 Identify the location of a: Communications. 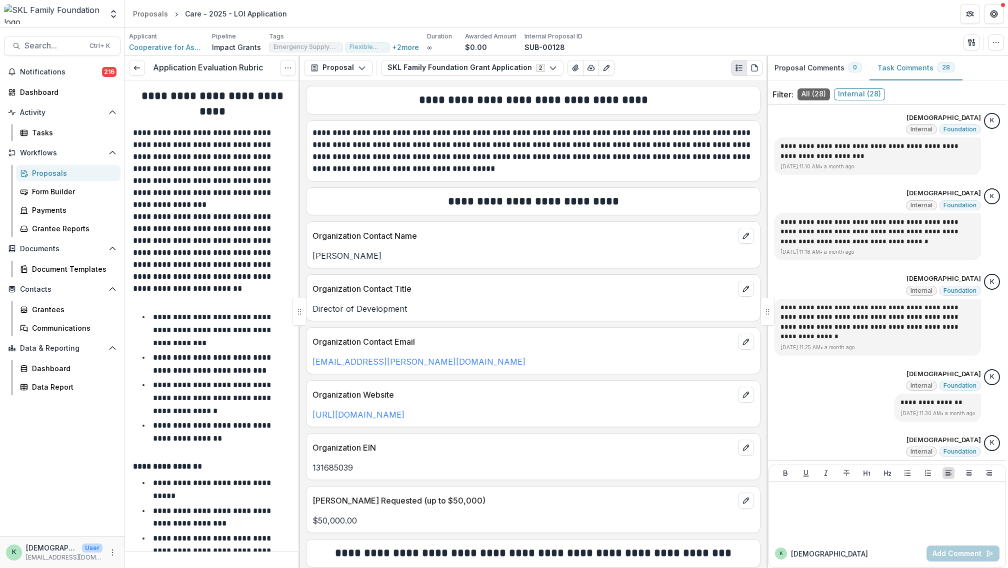
(68, 328).